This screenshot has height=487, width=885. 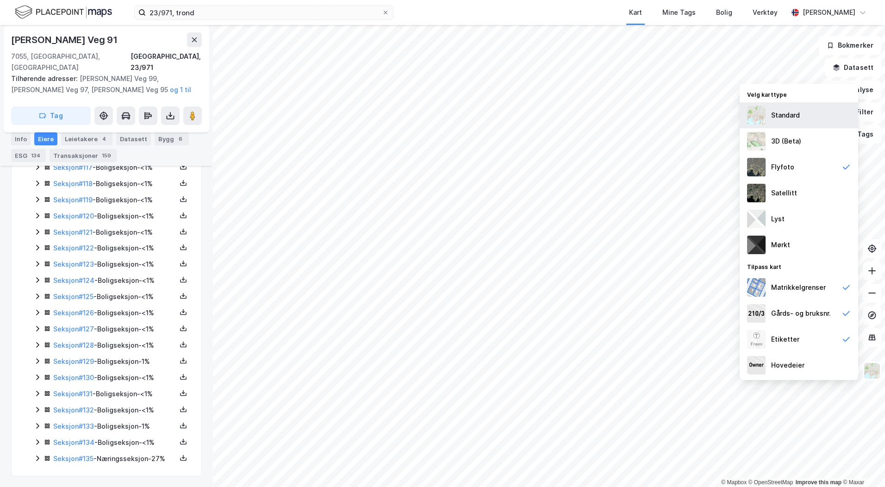 What do you see at coordinates (51, 116) in the screenshot?
I see `button: Tag` at bounding box center [51, 116].